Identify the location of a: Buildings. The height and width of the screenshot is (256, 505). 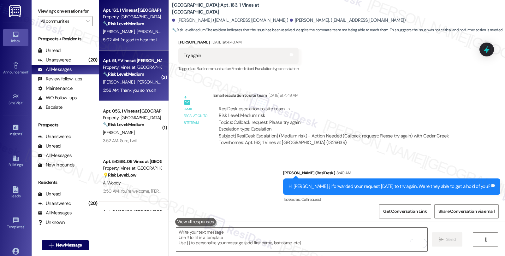
(16, 162).